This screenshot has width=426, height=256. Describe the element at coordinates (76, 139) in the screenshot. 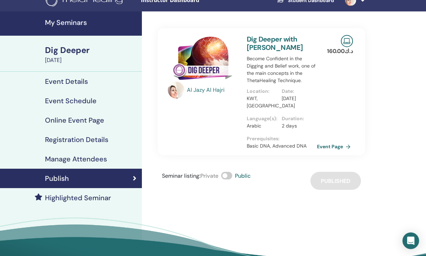

I see `h4: Registration Details` at that location.